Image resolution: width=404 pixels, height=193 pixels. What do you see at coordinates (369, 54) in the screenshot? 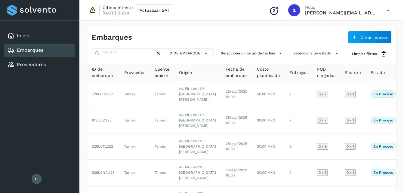
I see `button: Limpiar filtros` at bounding box center [369, 54].